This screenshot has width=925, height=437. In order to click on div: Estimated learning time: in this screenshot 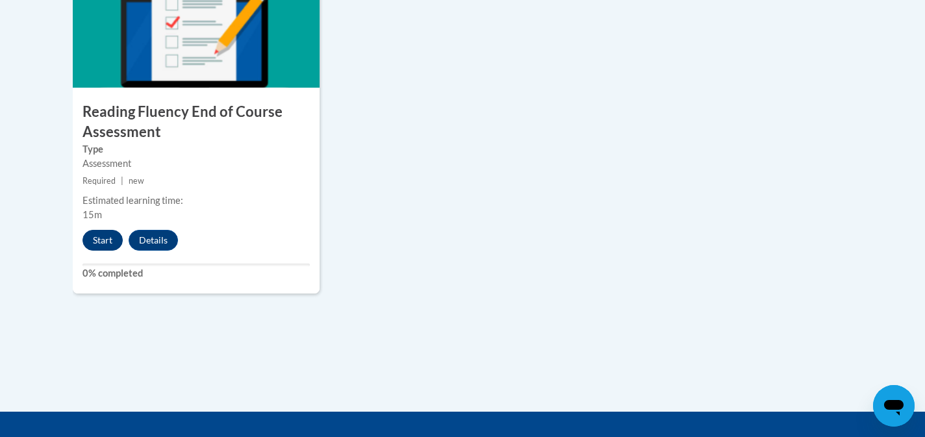, I will do `click(196, 201)`.